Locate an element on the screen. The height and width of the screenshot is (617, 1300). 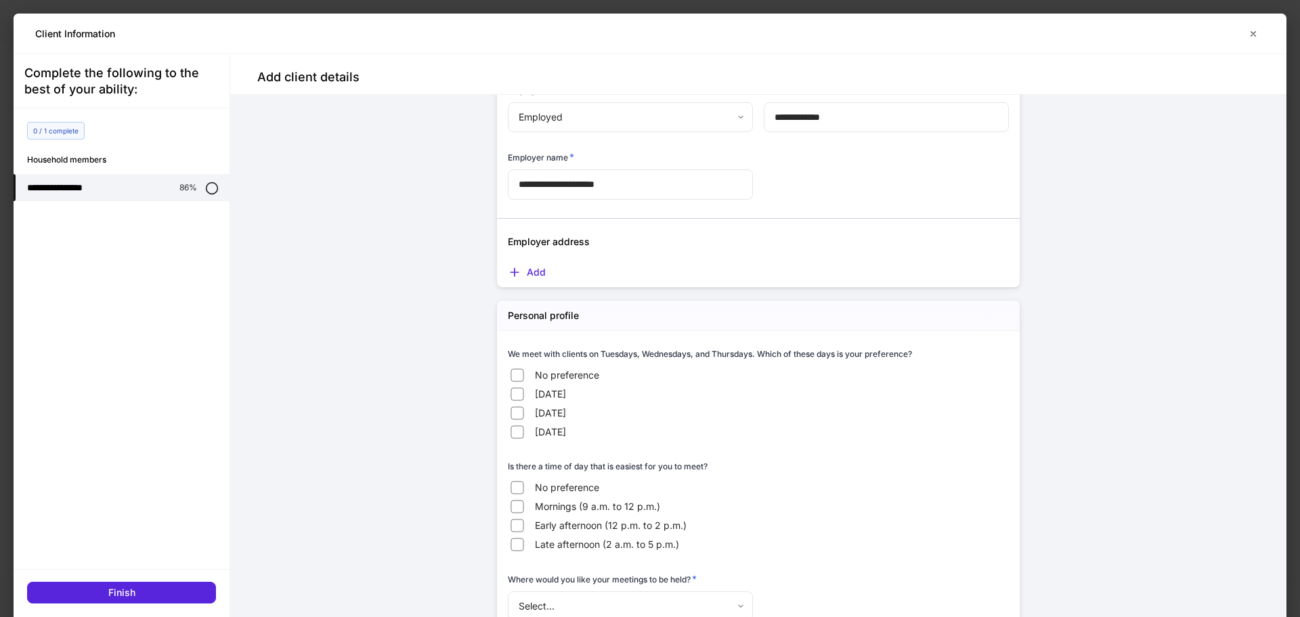
button: Finish is located at coordinates (121, 592).